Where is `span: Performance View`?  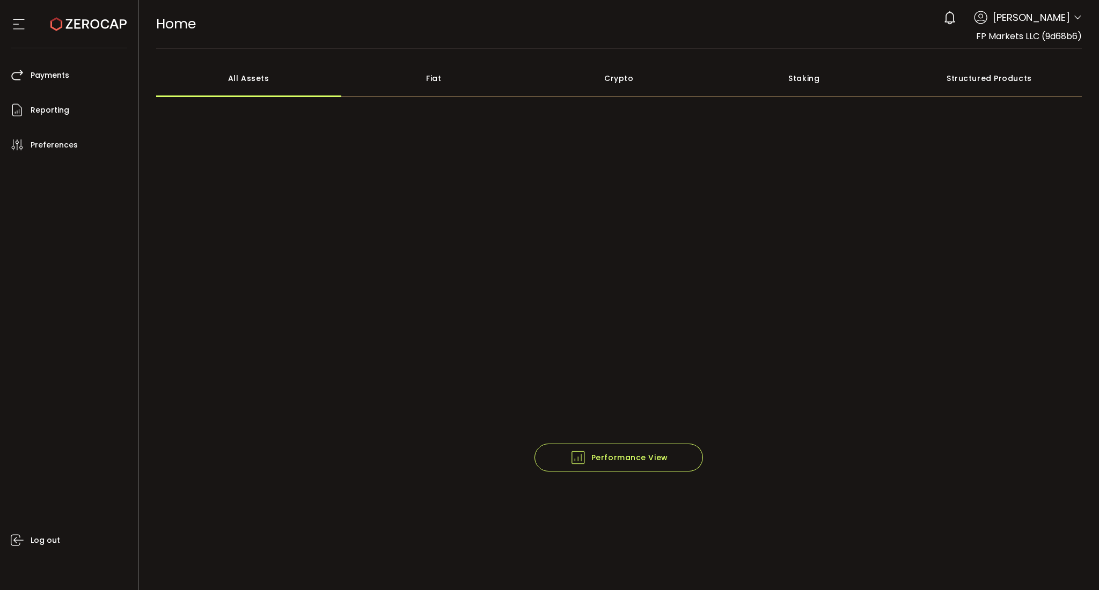 span: Performance View is located at coordinates (619, 458).